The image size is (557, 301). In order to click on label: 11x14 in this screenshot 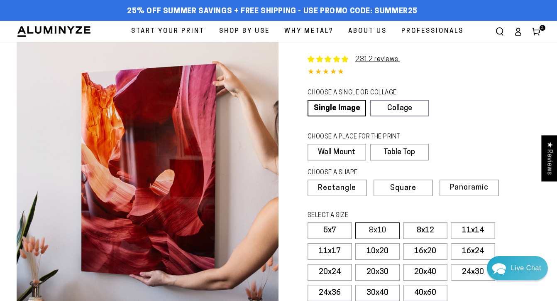, I will do `click(473, 230)`.